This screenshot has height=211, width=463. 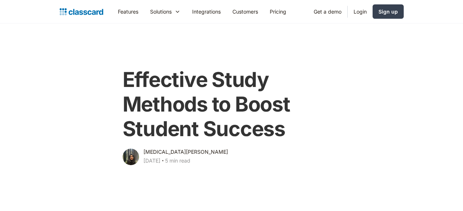 I want to click on a: Get a demo, so click(x=328, y=11).